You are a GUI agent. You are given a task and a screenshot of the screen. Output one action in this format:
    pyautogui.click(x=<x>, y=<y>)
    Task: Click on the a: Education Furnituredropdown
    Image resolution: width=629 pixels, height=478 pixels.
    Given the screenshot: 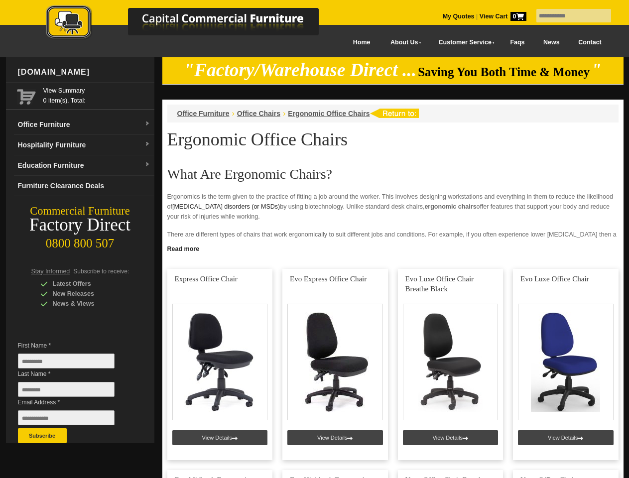 What is the action you would take?
    pyautogui.click(x=84, y=165)
    